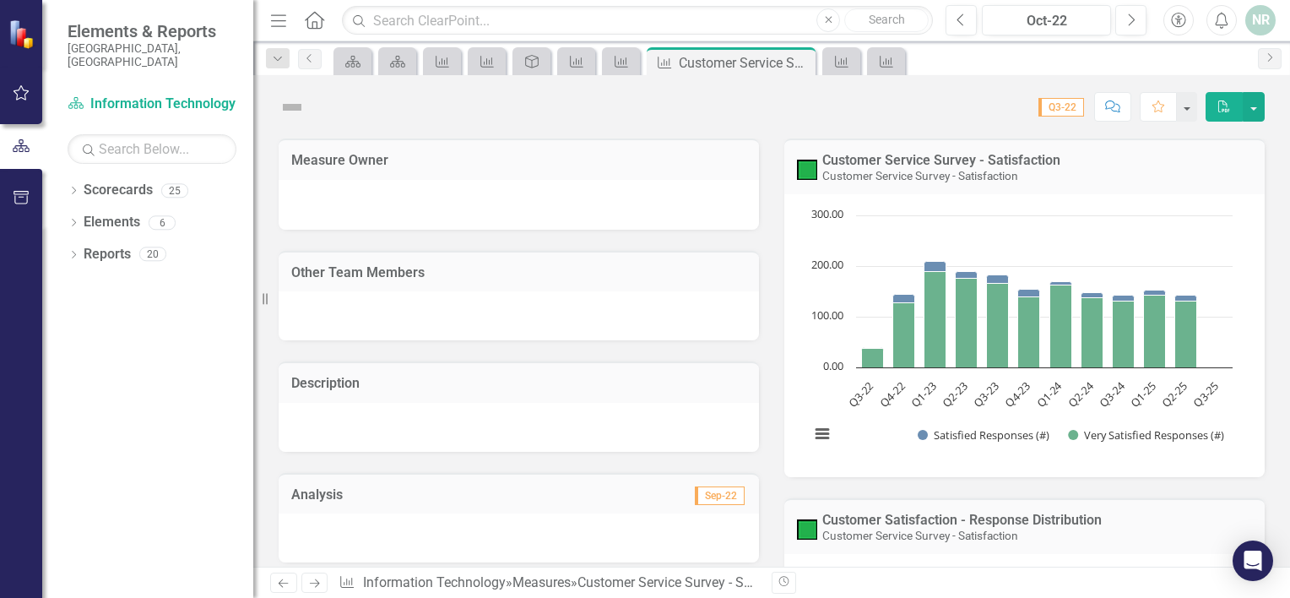 Image resolution: width=1290 pixels, height=598 pixels. I want to click on path: Q2-23, 176. Very Satisfied Responses (#)., so click(966, 323).